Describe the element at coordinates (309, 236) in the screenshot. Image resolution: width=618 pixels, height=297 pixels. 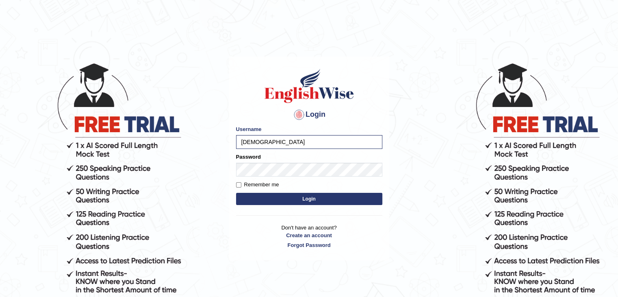
I see `p: Don't have an account?` at that location.